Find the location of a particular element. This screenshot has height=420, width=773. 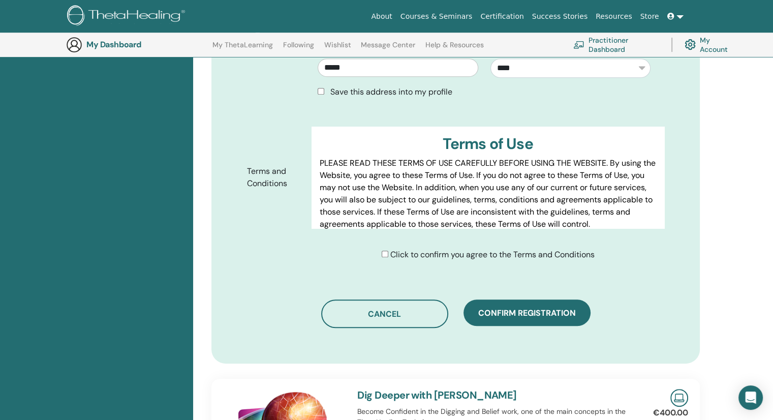

a: Following is located at coordinates (298, 49).